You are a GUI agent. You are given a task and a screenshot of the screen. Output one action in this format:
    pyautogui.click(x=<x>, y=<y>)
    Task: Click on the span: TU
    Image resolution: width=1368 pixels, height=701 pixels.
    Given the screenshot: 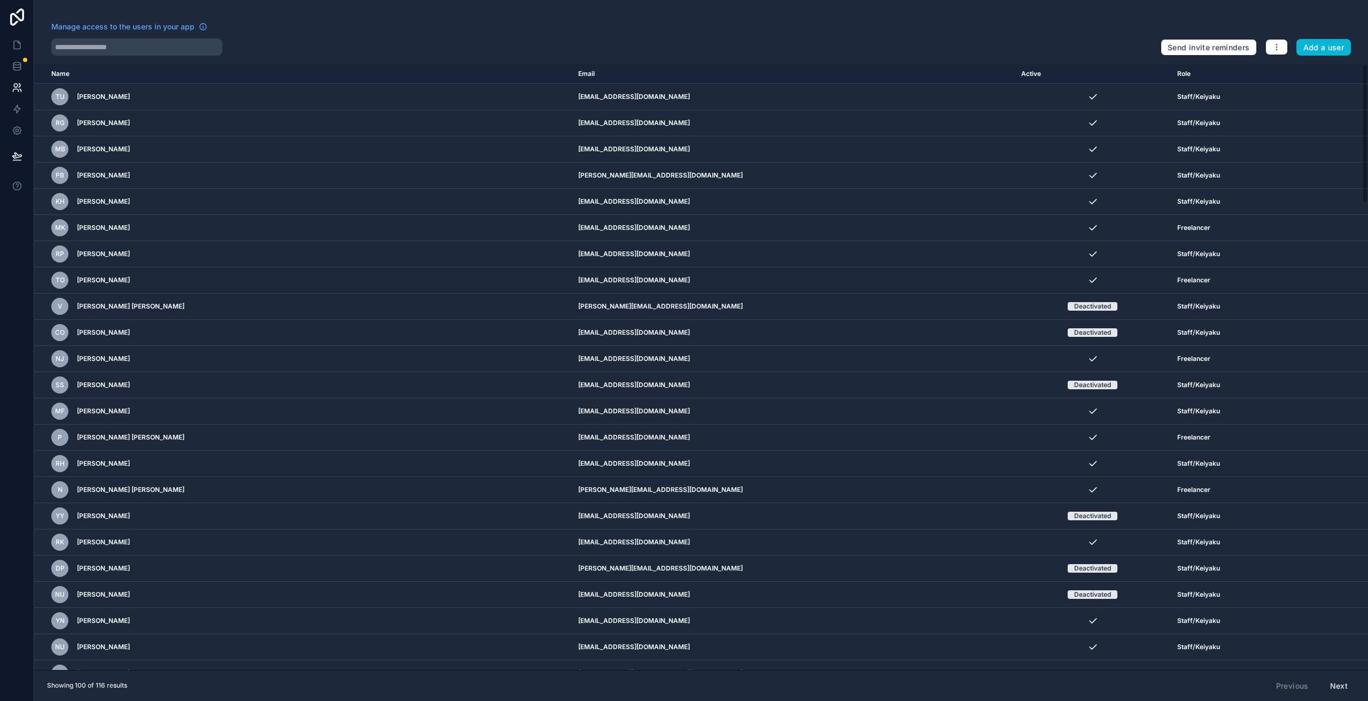 What is the action you would take?
    pyautogui.click(x=60, y=97)
    